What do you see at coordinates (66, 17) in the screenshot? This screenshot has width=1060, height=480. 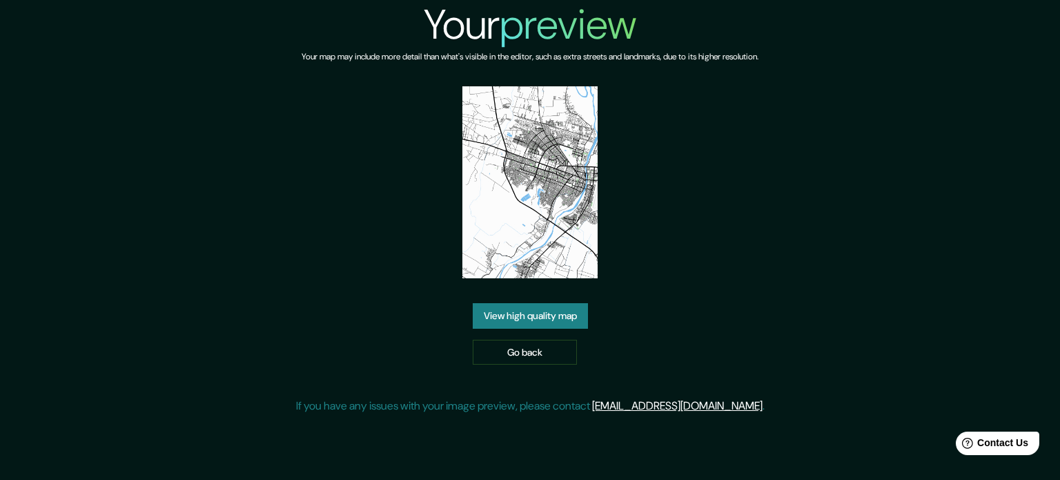 I see `span: Contact Us` at bounding box center [66, 17].